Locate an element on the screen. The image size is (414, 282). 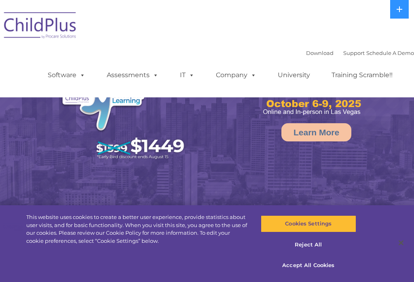
button: Cookies Settings is located at coordinates (309, 224).